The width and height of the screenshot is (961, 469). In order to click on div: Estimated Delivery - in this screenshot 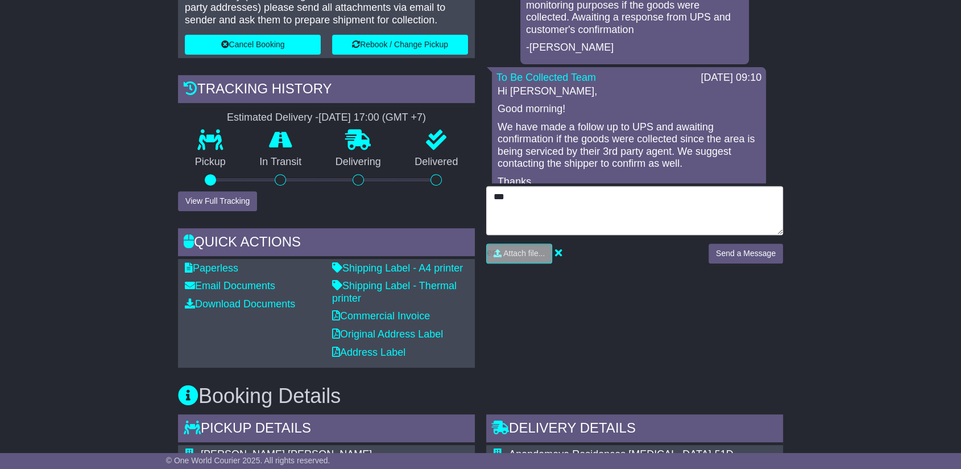, I will do `click(327, 118)`.